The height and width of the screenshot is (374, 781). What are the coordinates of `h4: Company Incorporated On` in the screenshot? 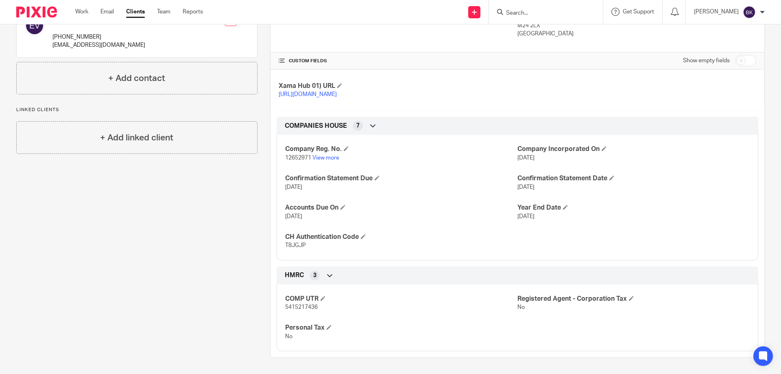 It's located at (634, 149).